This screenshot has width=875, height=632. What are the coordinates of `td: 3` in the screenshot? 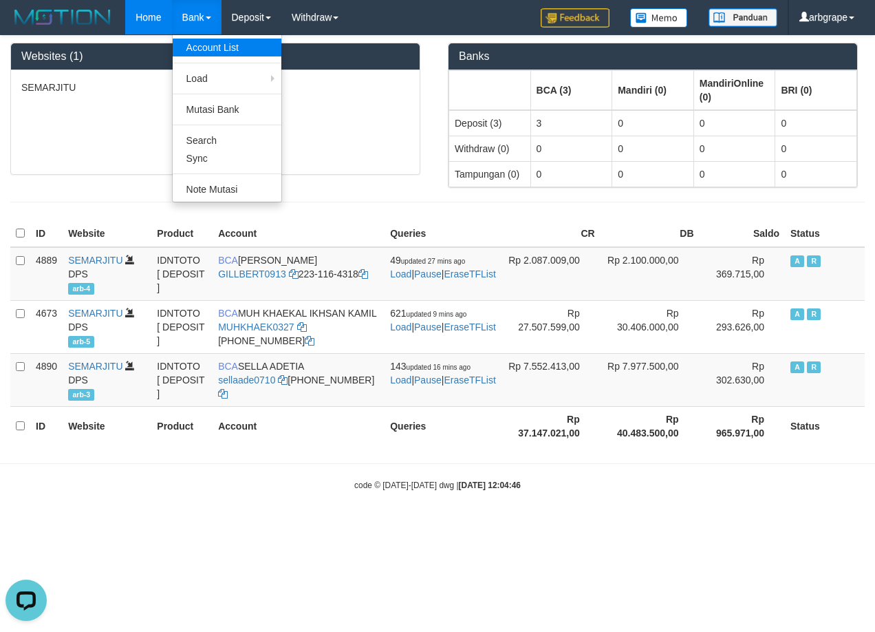 It's located at (571, 123).